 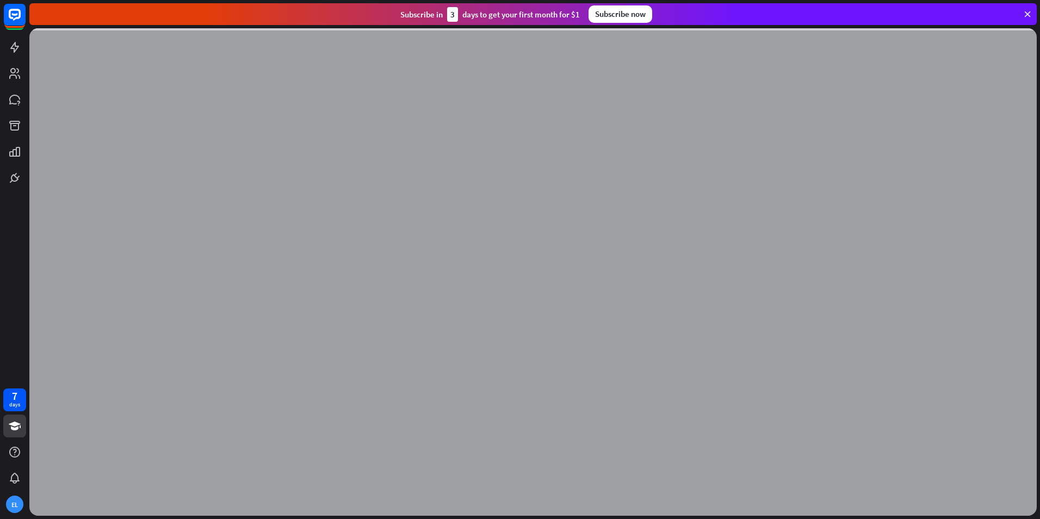 I want to click on a: 7 days, so click(x=15, y=400).